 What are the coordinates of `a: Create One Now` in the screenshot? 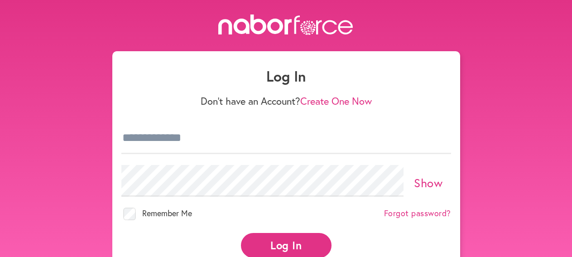 It's located at (336, 101).